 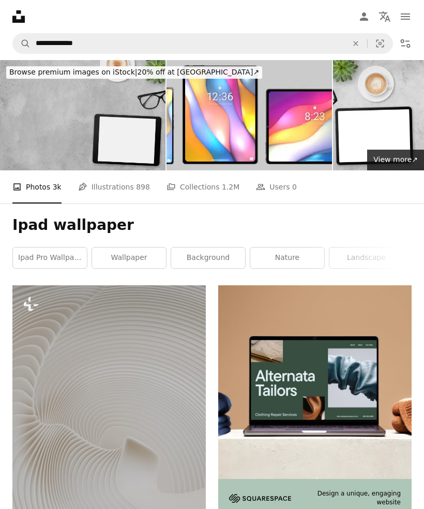 What do you see at coordinates (114, 187) in the screenshot?
I see `a: Illustrations 898` at bounding box center [114, 187].